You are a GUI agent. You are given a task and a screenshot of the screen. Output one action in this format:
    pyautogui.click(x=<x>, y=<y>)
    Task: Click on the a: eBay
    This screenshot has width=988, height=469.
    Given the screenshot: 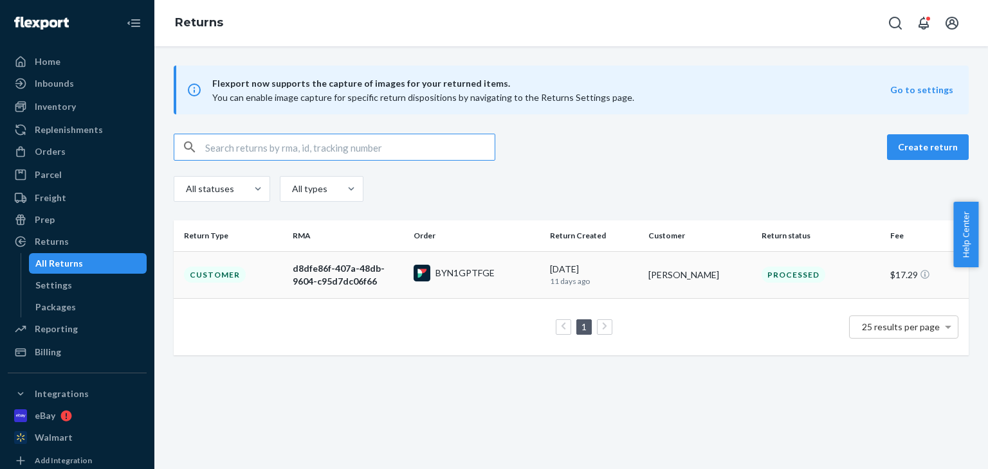 What is the action you would take?
    pyautogui.click(x=77, y=416)
    